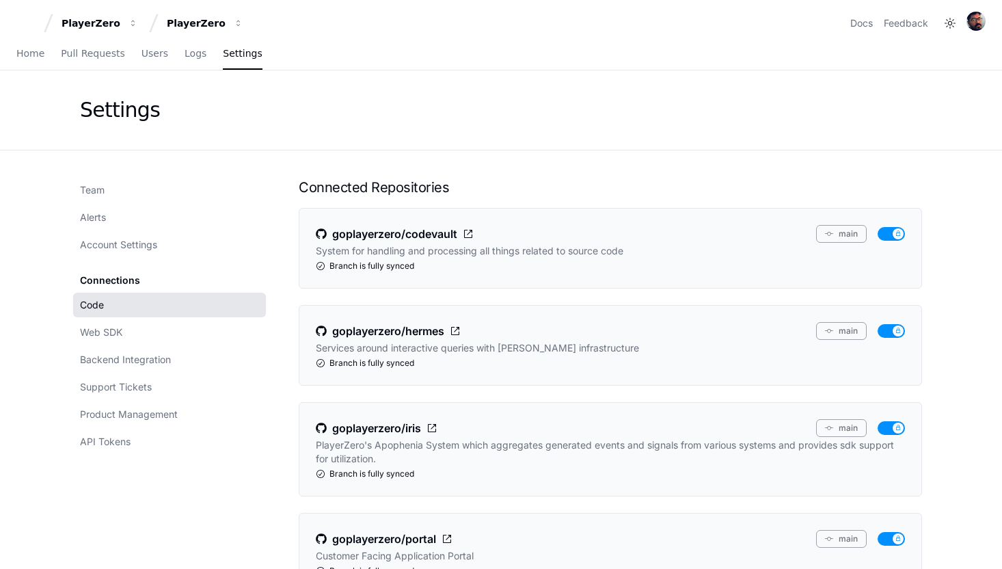  Describe the element at coordinates (905, 23) in the screenshot. I see `button: Feedback` at that location.